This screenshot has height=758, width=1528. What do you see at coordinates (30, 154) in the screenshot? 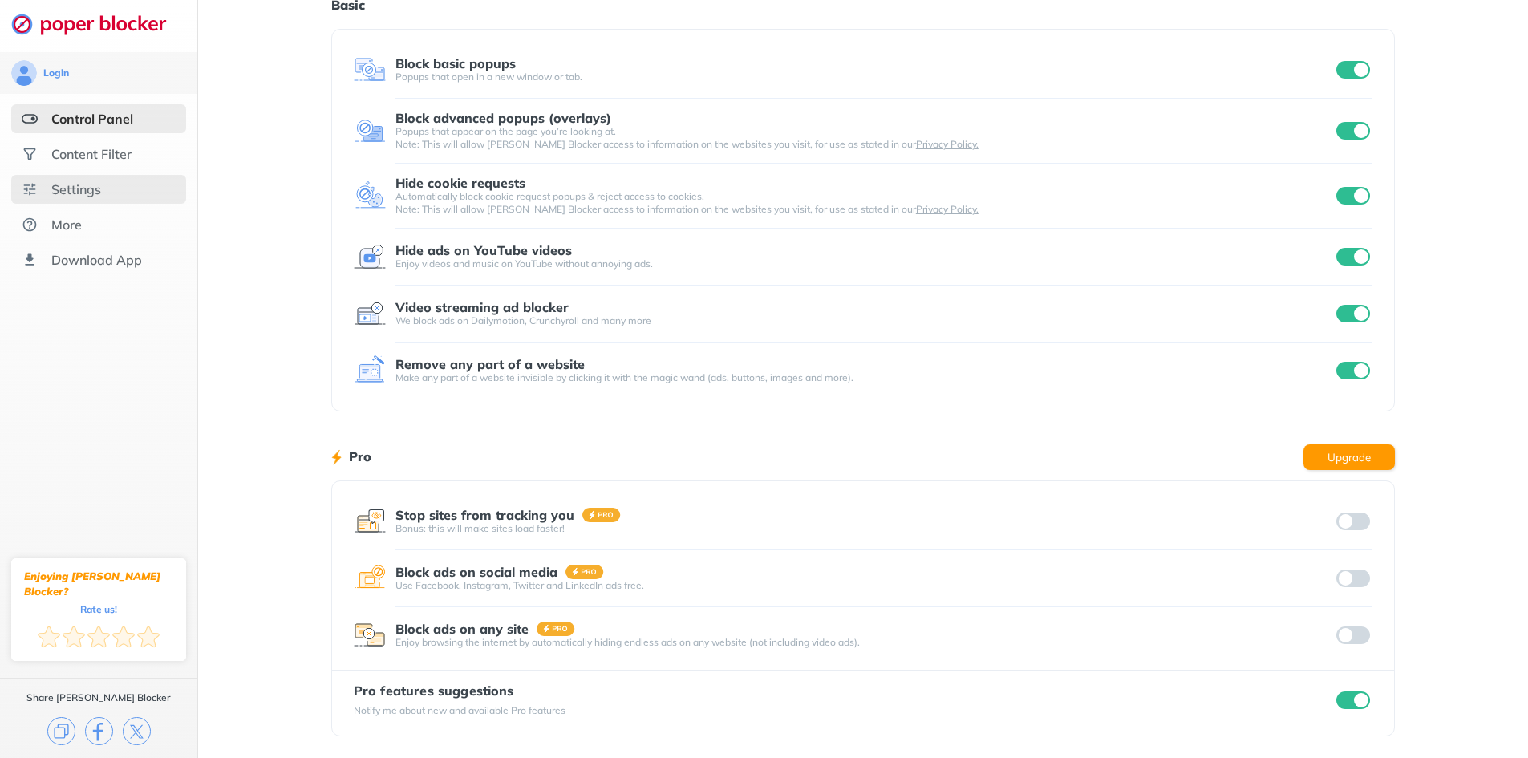
I see `img: social.svg` at bounding box center [30, 154].